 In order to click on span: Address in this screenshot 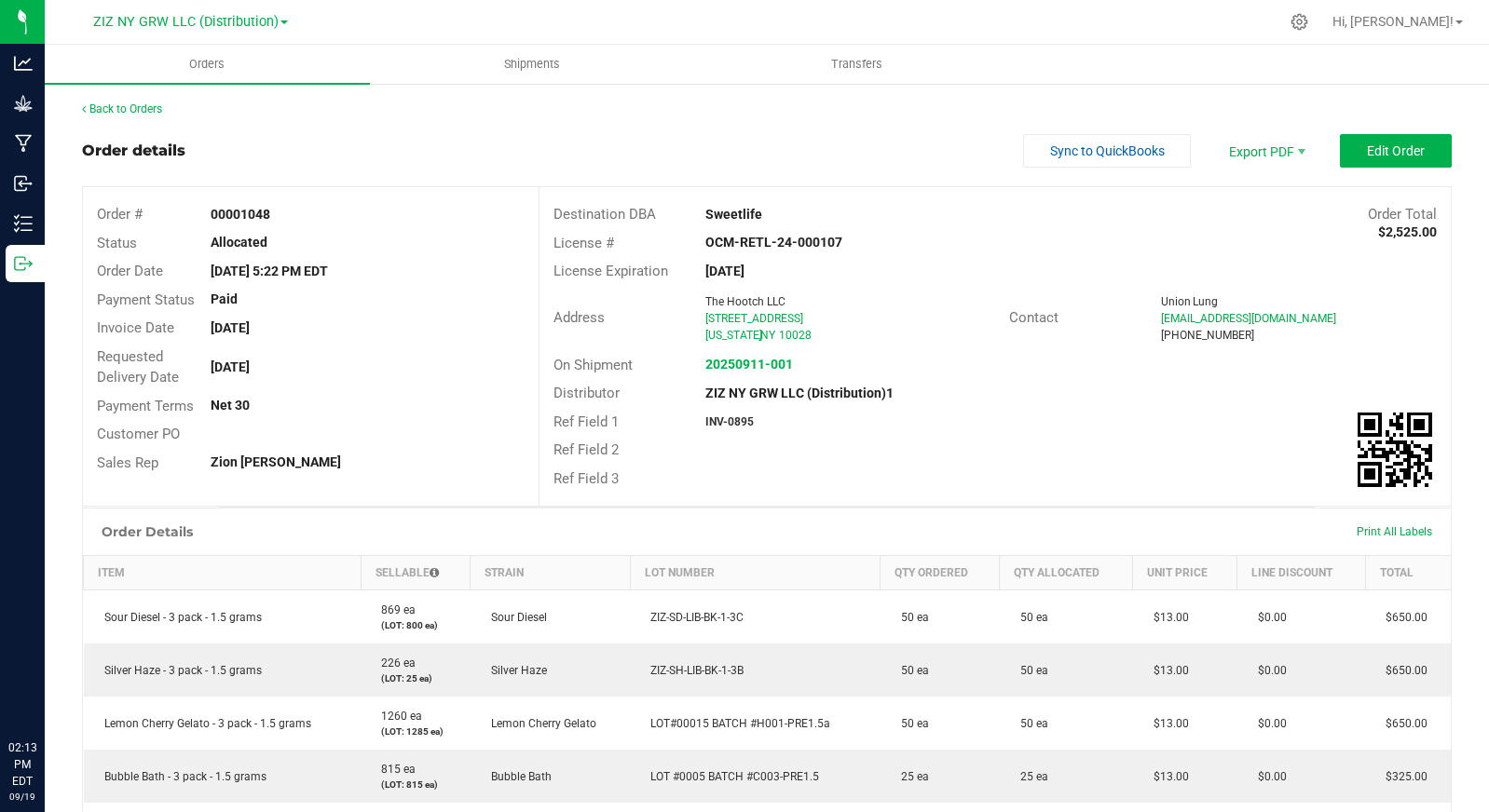, I will do `click(578, 318)`.